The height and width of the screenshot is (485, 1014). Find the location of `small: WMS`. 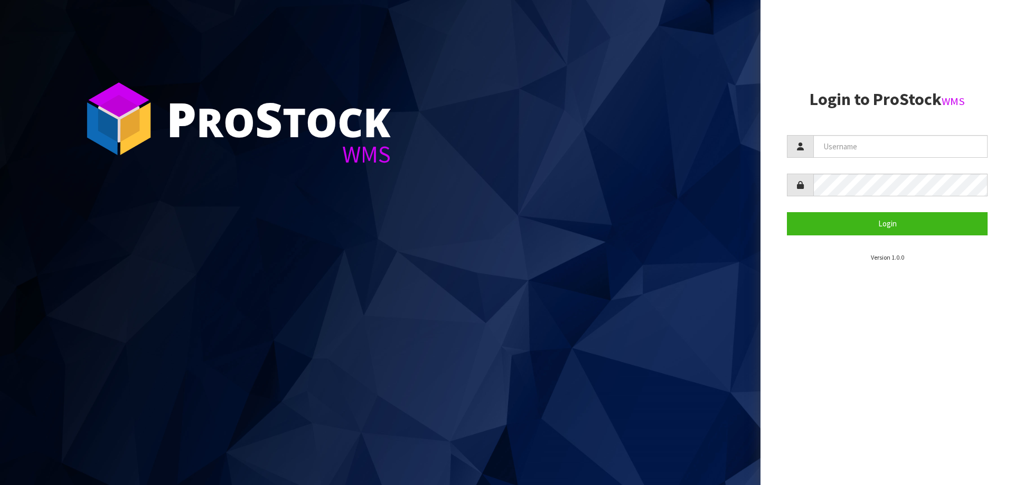

small: WMS is located at coordinates (953, 101).